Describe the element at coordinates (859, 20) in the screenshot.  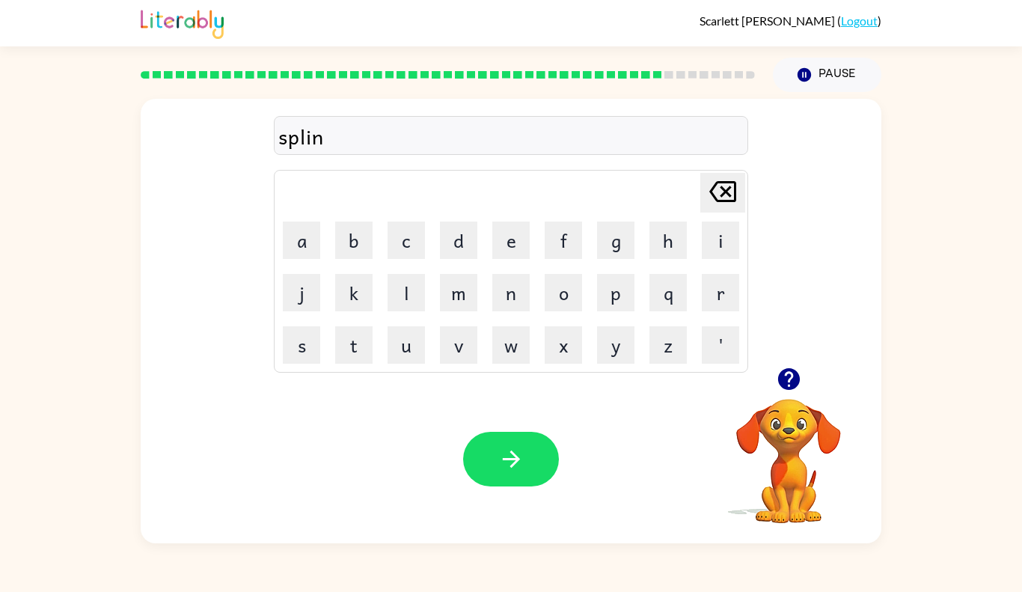
I see `a: Logout` at that location.